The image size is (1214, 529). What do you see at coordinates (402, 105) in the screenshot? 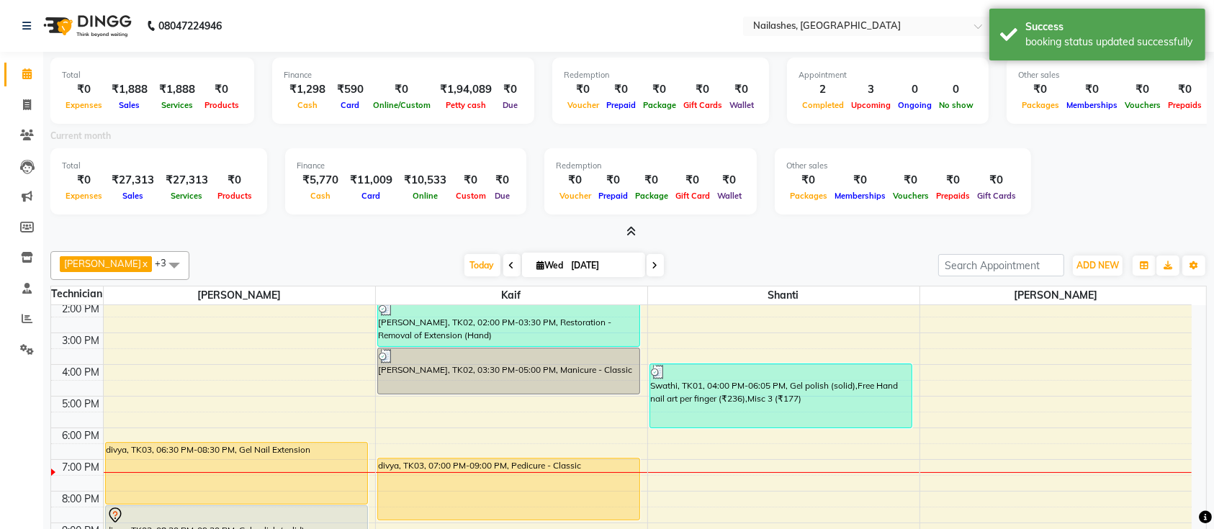
I see `span: Online/Custom` at bounding box center [402, 105].